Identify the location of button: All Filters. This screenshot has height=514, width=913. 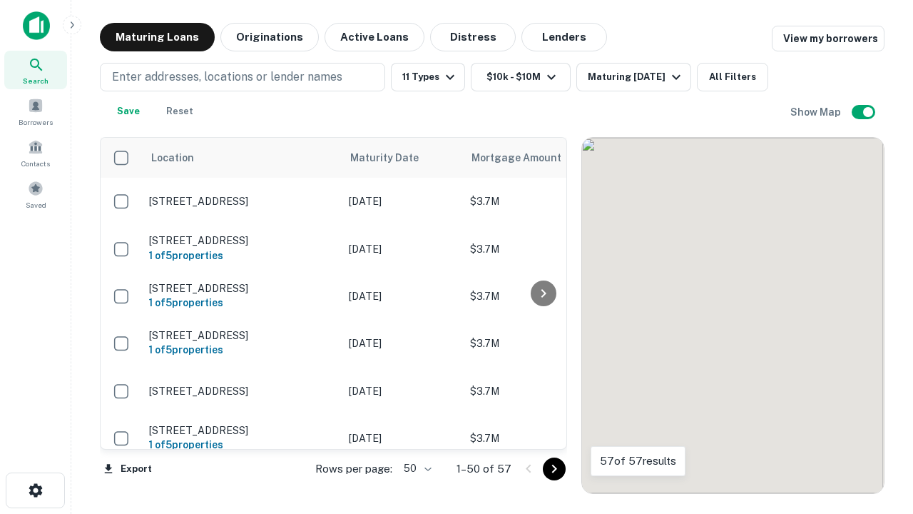
(733, 77).